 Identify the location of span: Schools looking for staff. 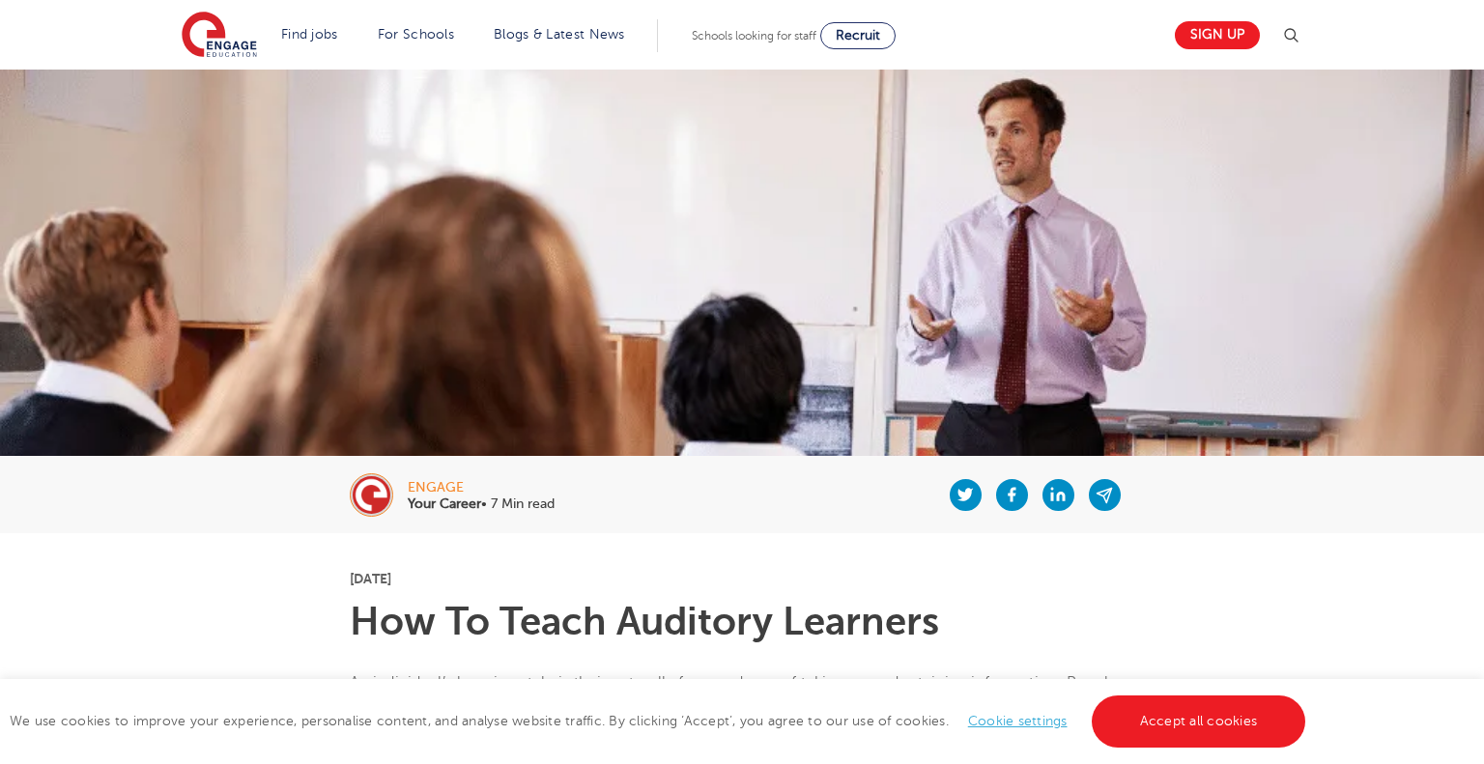
(754, 36).